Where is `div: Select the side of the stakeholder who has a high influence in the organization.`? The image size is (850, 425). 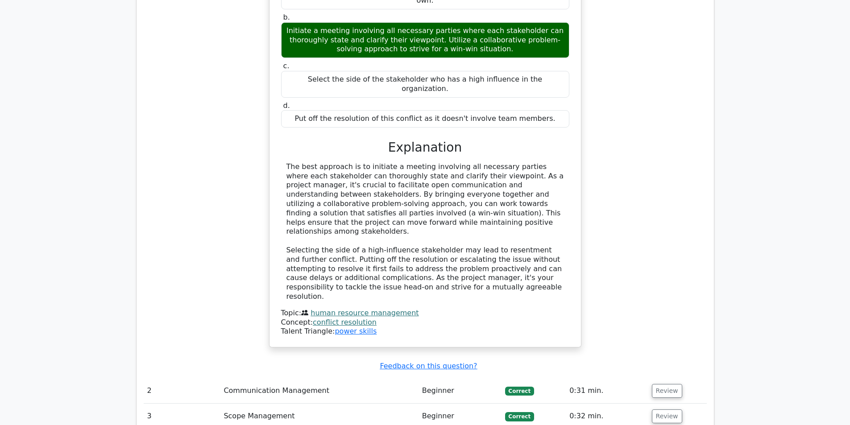 div: Select the side of the stakeholder who has a high influence in the organization. is located at coordinates (425, 84).